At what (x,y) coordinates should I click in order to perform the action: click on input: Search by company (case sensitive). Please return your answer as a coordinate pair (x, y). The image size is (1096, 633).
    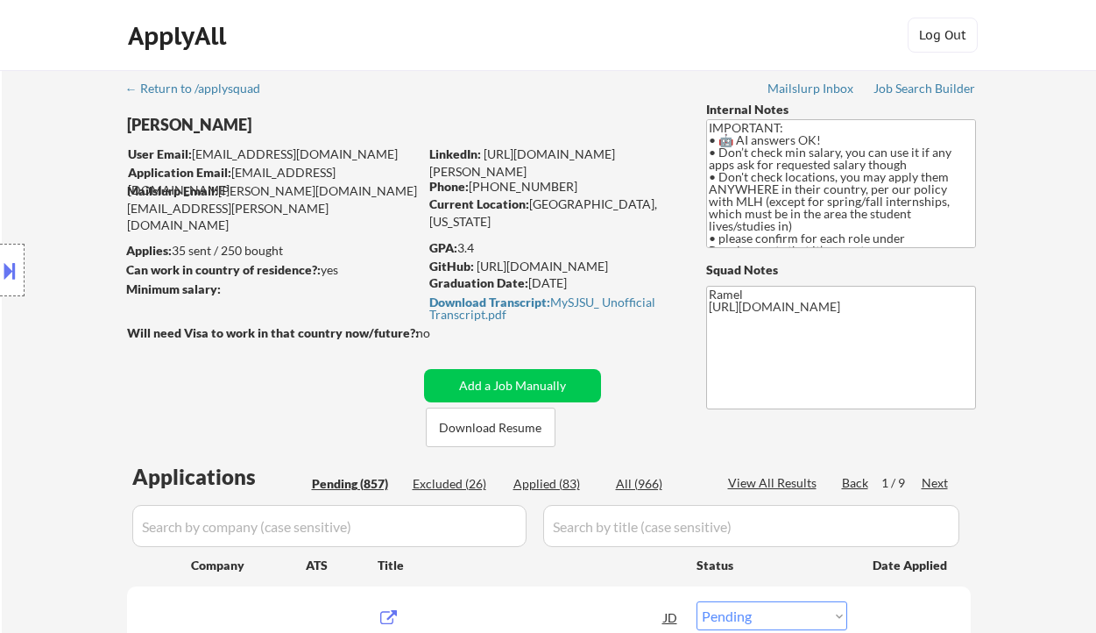
    Looking at the image, I should click on (329, 526).